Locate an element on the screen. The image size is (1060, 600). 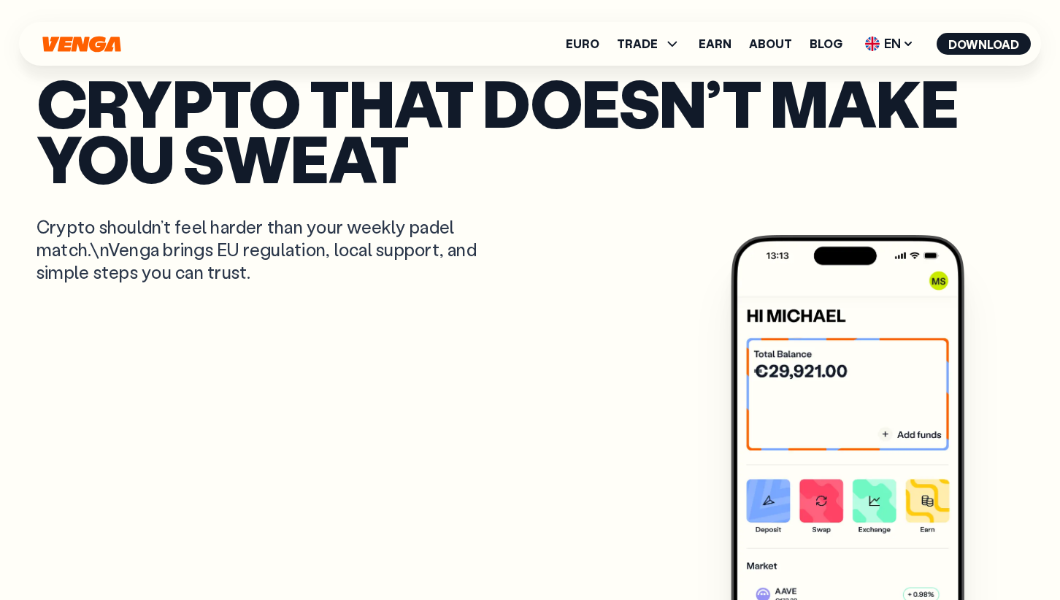
p: Crypto that doesn’t make you sweat is located at coordinates (530, 130).